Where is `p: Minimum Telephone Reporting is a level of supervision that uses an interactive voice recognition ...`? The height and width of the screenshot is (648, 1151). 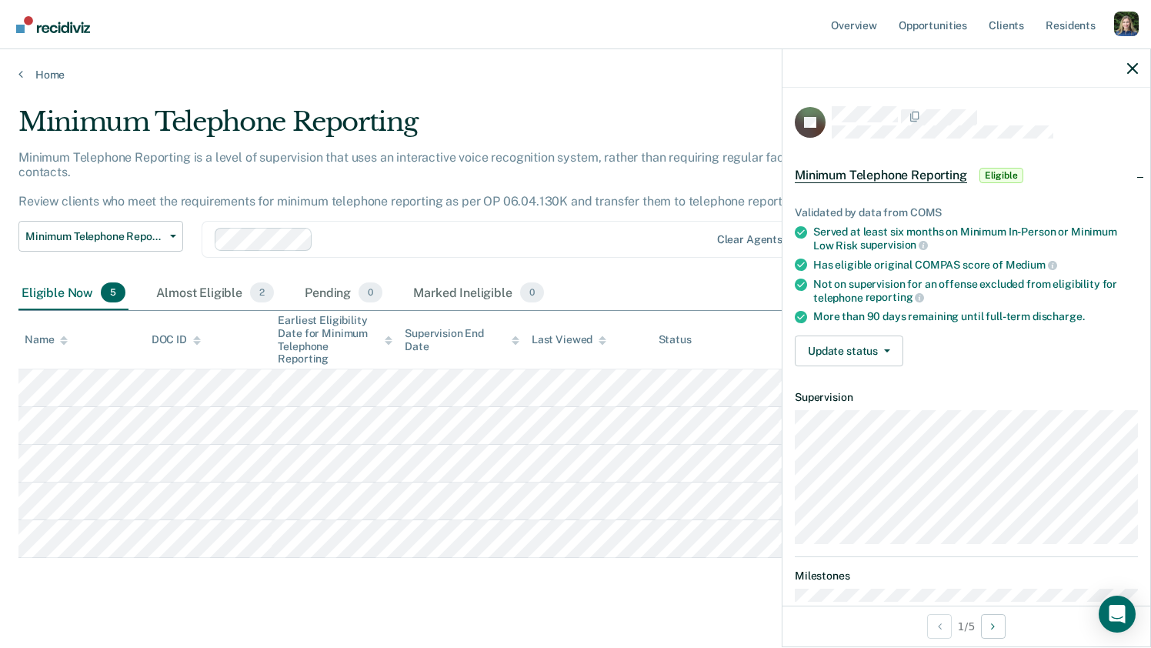
p: Minimum Telephone Reporting is a level of supervision that uses an interactive voice recognition ... is located at coordinates (436, 179).